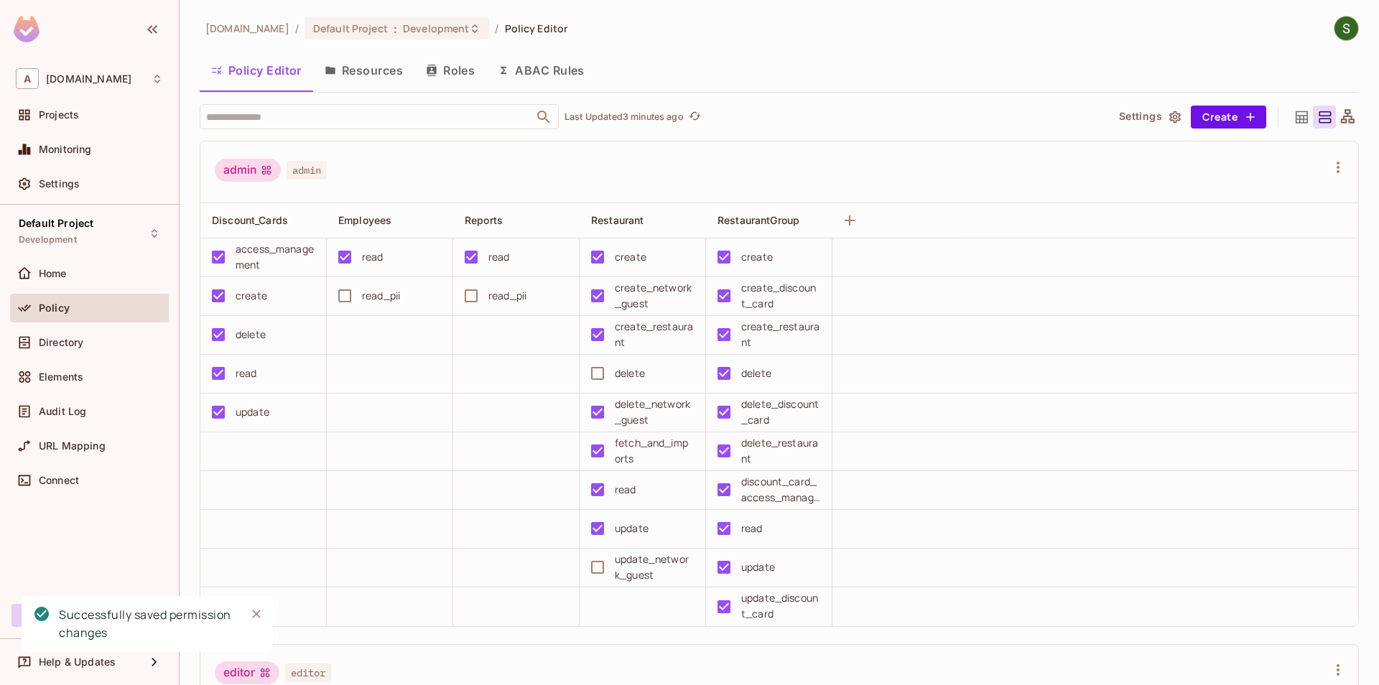  What do you see at coordinates (61, 343) in the screenshot?
I see `span: Directory` at bounding box center [61, 343].